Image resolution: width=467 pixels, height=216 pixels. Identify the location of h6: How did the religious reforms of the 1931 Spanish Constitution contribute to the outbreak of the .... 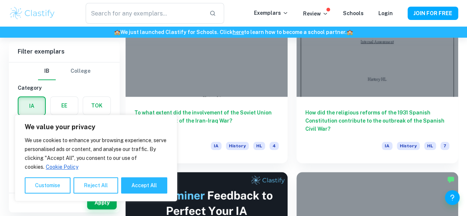
(378, 121).